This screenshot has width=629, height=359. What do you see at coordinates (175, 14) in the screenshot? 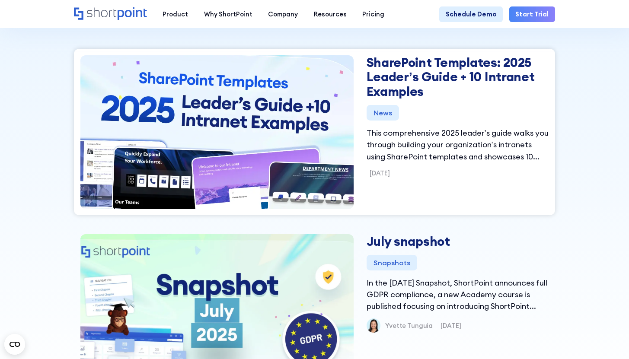
I see `a: Product` at bounding box center [175, 14].